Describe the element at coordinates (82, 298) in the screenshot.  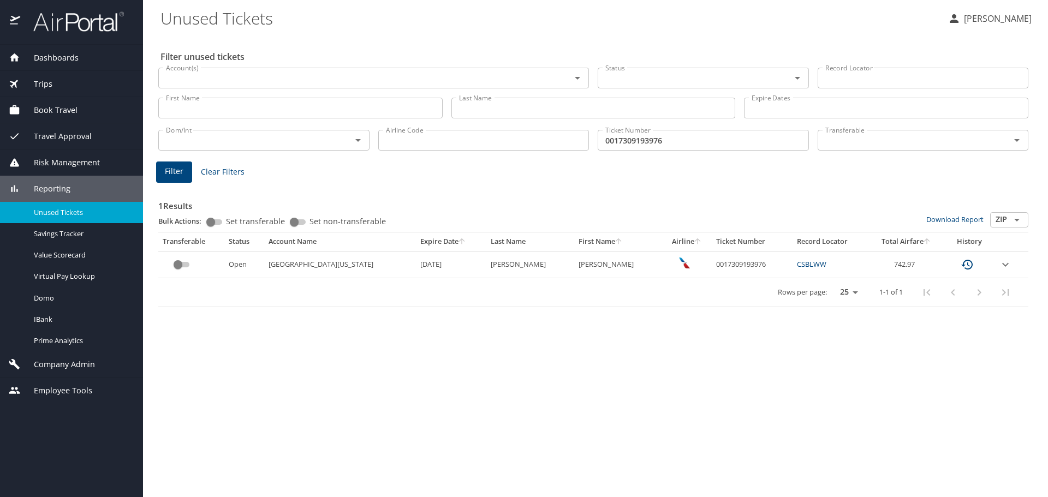
I see `span: Domo` at that location.